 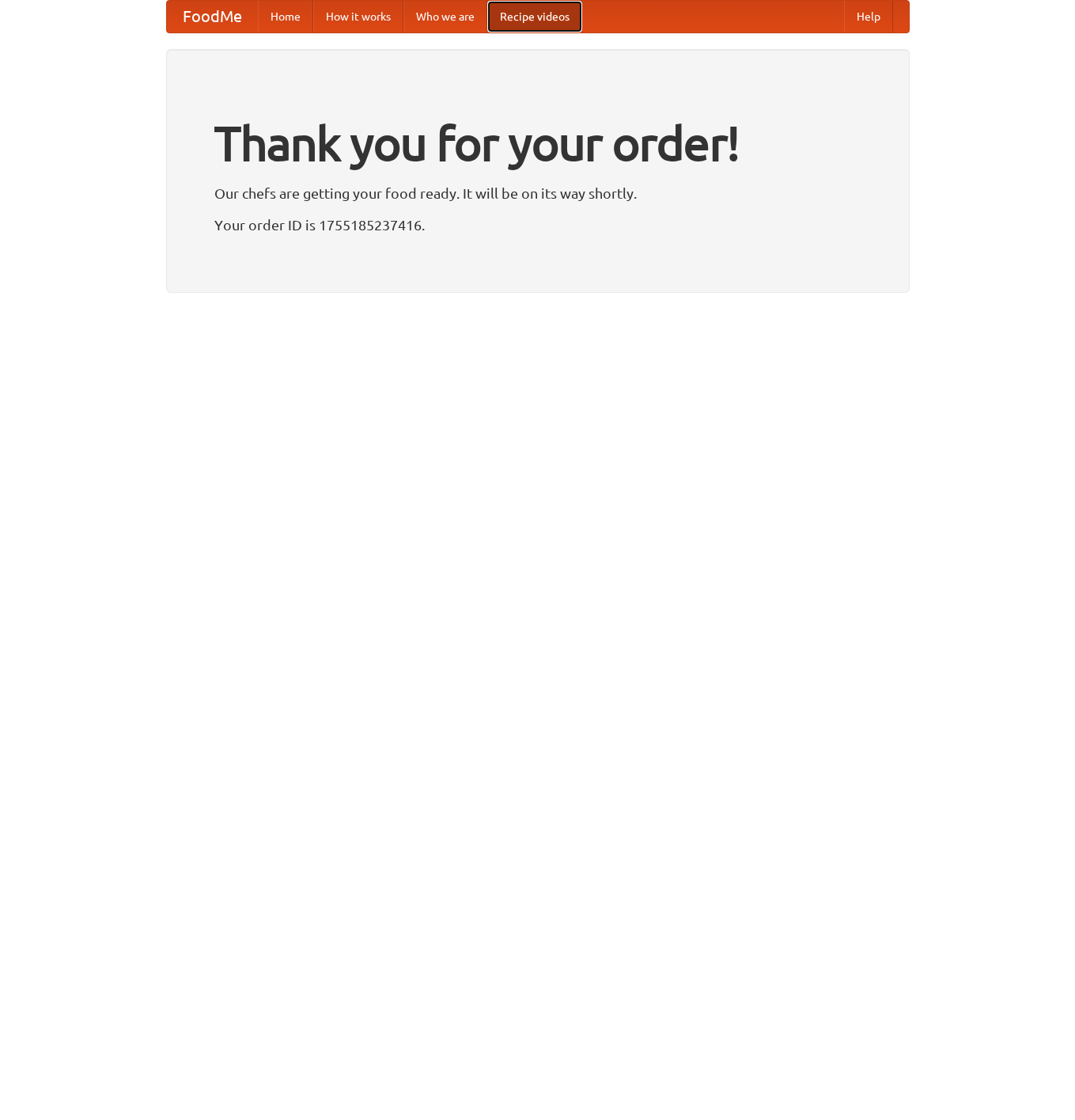 I want to click on h1: Thank you for your order!, so click(x=538, y=144).